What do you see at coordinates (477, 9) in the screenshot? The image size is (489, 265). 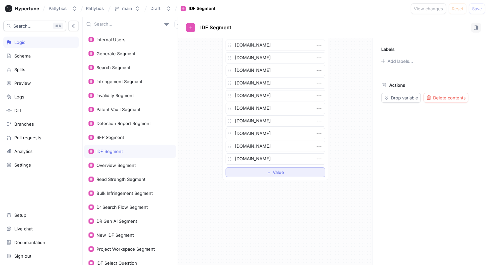 I see `span: Save` at bounding box center [477, 9].